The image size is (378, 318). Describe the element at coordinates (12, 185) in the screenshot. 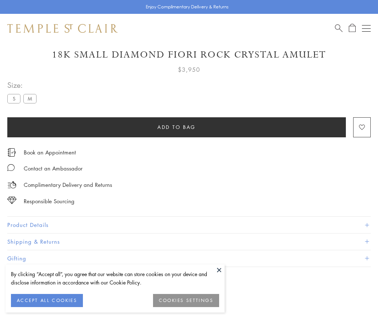

I see `img: icon_delivery.svg` at that location.